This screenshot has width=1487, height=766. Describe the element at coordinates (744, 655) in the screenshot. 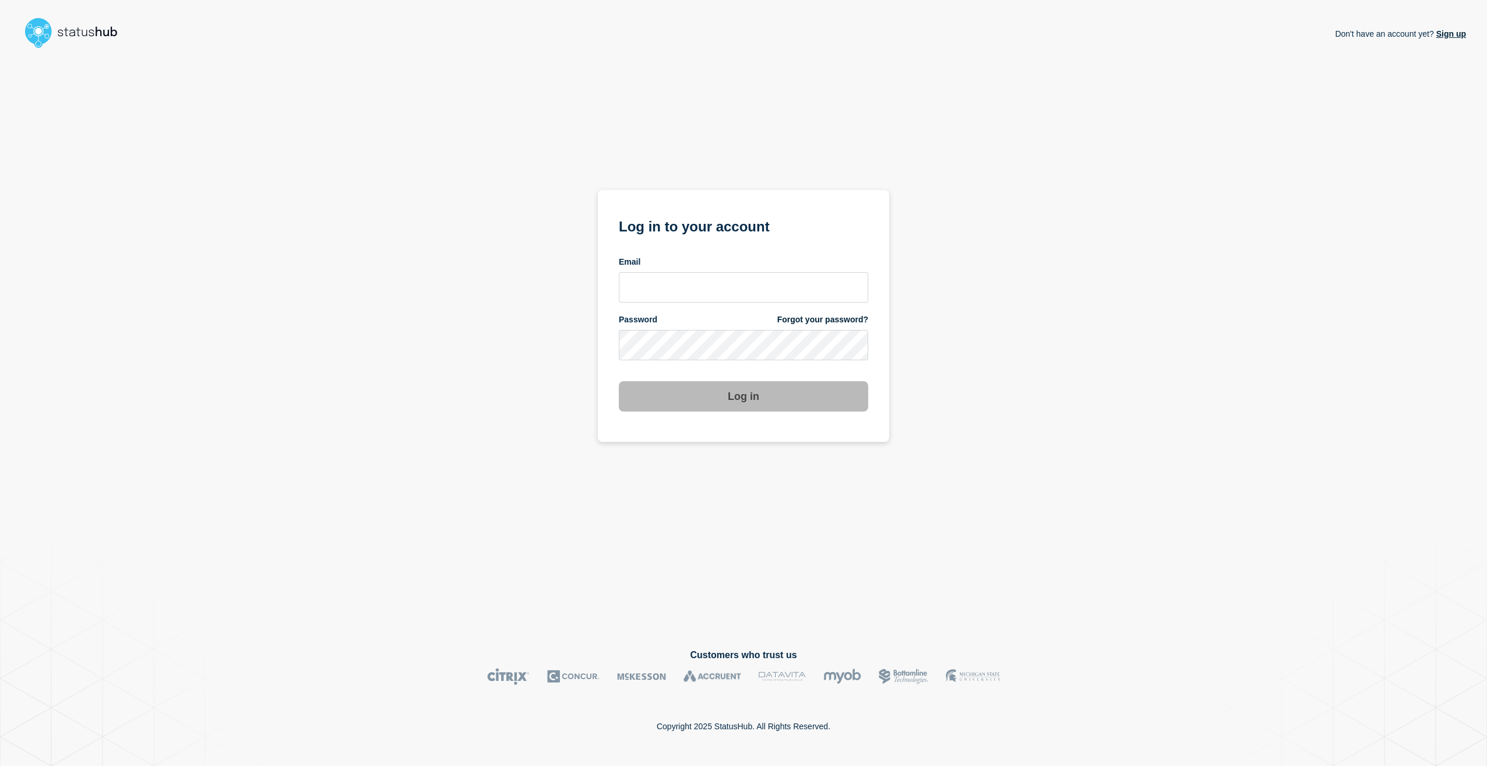

I see `h2: Customers who trust us` at that location.